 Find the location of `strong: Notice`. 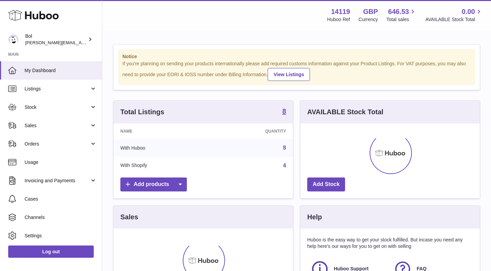

strong: Notice is located at coordinates (296, 57).